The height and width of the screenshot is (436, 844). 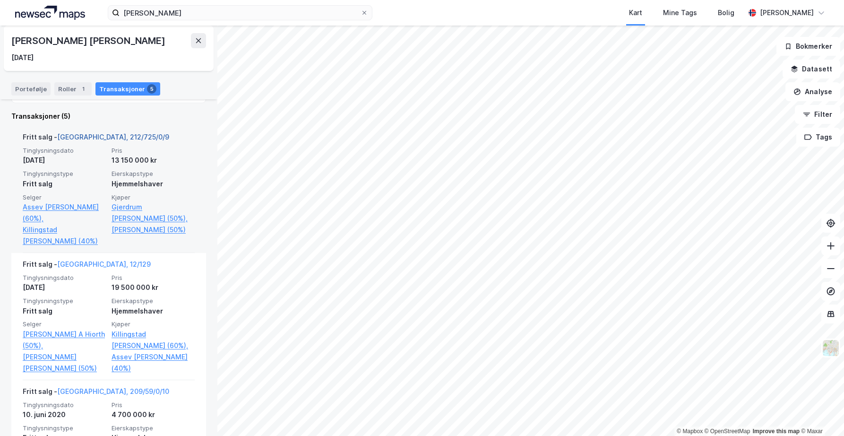 I want to click on a: Mapbox, so click(x=690, y=431).